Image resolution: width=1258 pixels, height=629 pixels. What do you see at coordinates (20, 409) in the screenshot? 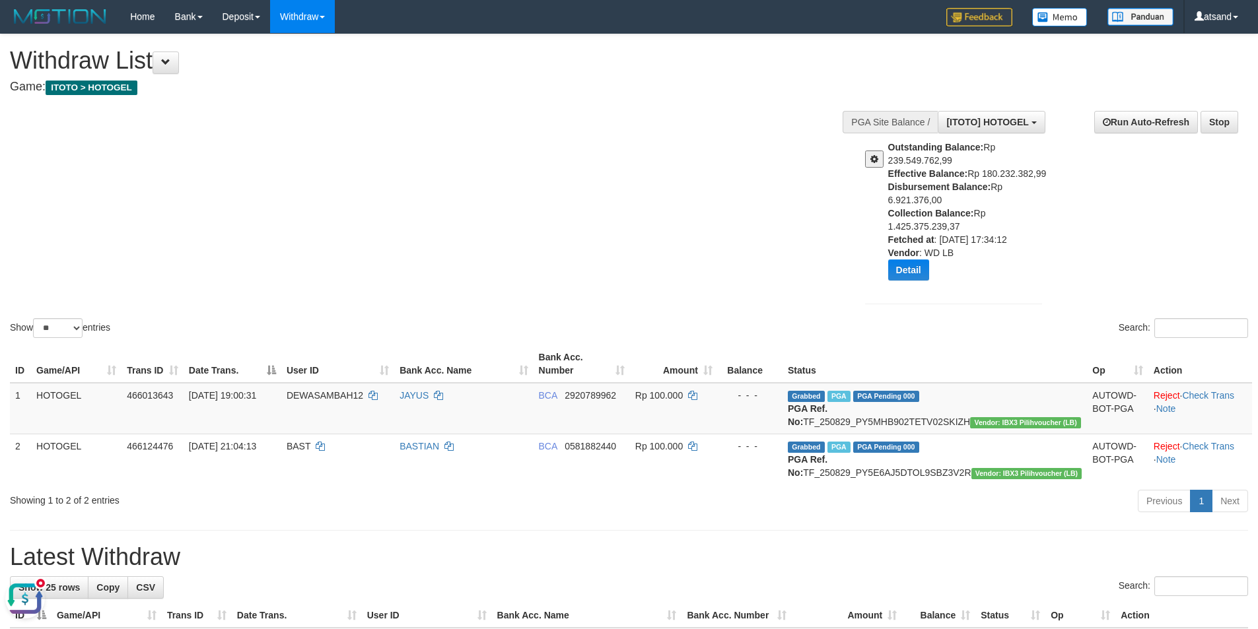
I see `td: 1` at bounding box center [20, 409].